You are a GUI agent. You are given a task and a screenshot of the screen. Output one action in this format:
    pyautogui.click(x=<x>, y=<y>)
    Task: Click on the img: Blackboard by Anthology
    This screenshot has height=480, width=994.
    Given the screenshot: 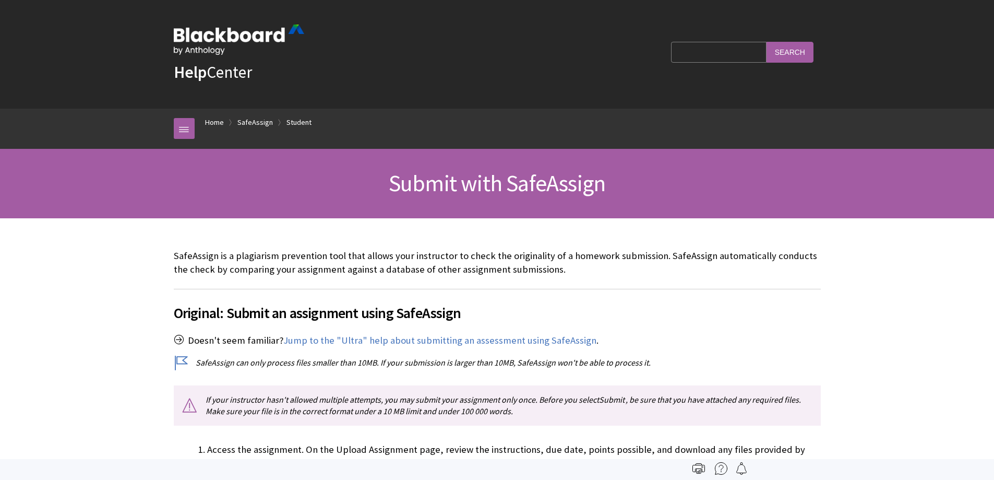 What is the action you would take?
    pyautogui.click(x=239, y=40)
    